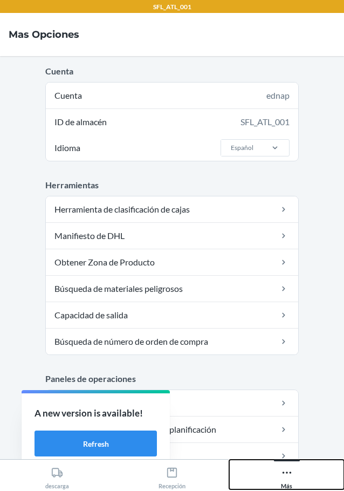 The image size is (344, 491). I want to click on a: Capacidad de salida, so click(172, 315).